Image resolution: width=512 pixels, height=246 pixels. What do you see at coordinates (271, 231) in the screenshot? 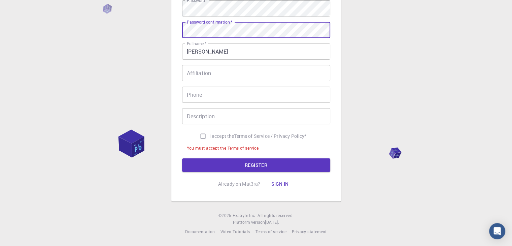
I see `span: Terms of service` at bounding box center [271, 231].